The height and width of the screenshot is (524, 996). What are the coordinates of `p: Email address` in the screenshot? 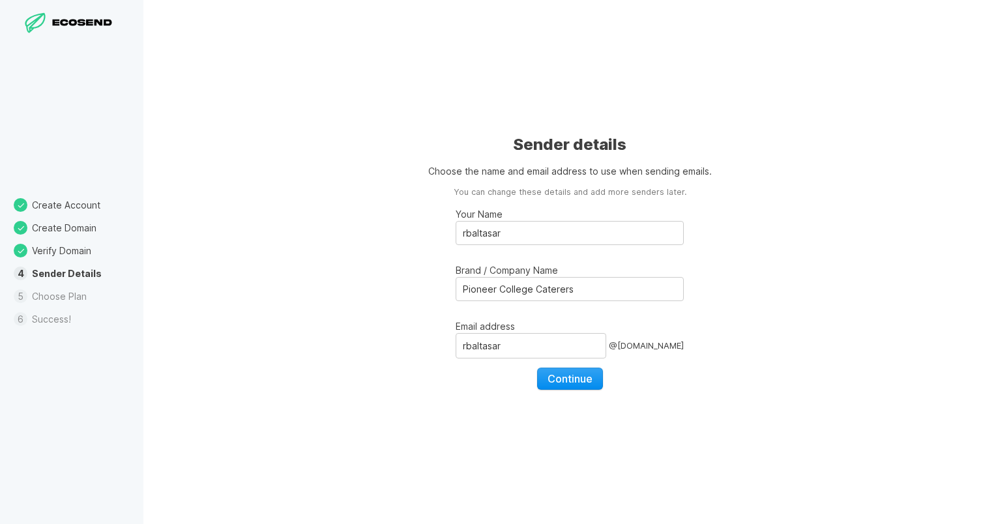 It's located at (570, 326).